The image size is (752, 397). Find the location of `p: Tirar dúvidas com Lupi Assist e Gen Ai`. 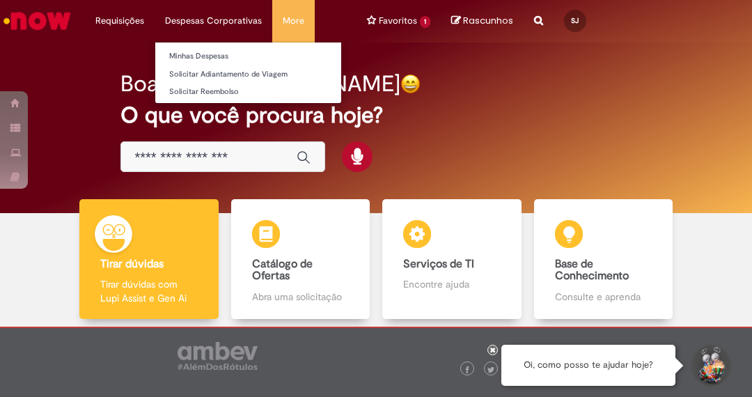

p: Tirar dúvidas com Lupi Assist e Gen Ai is located at coordinates (149, 291).